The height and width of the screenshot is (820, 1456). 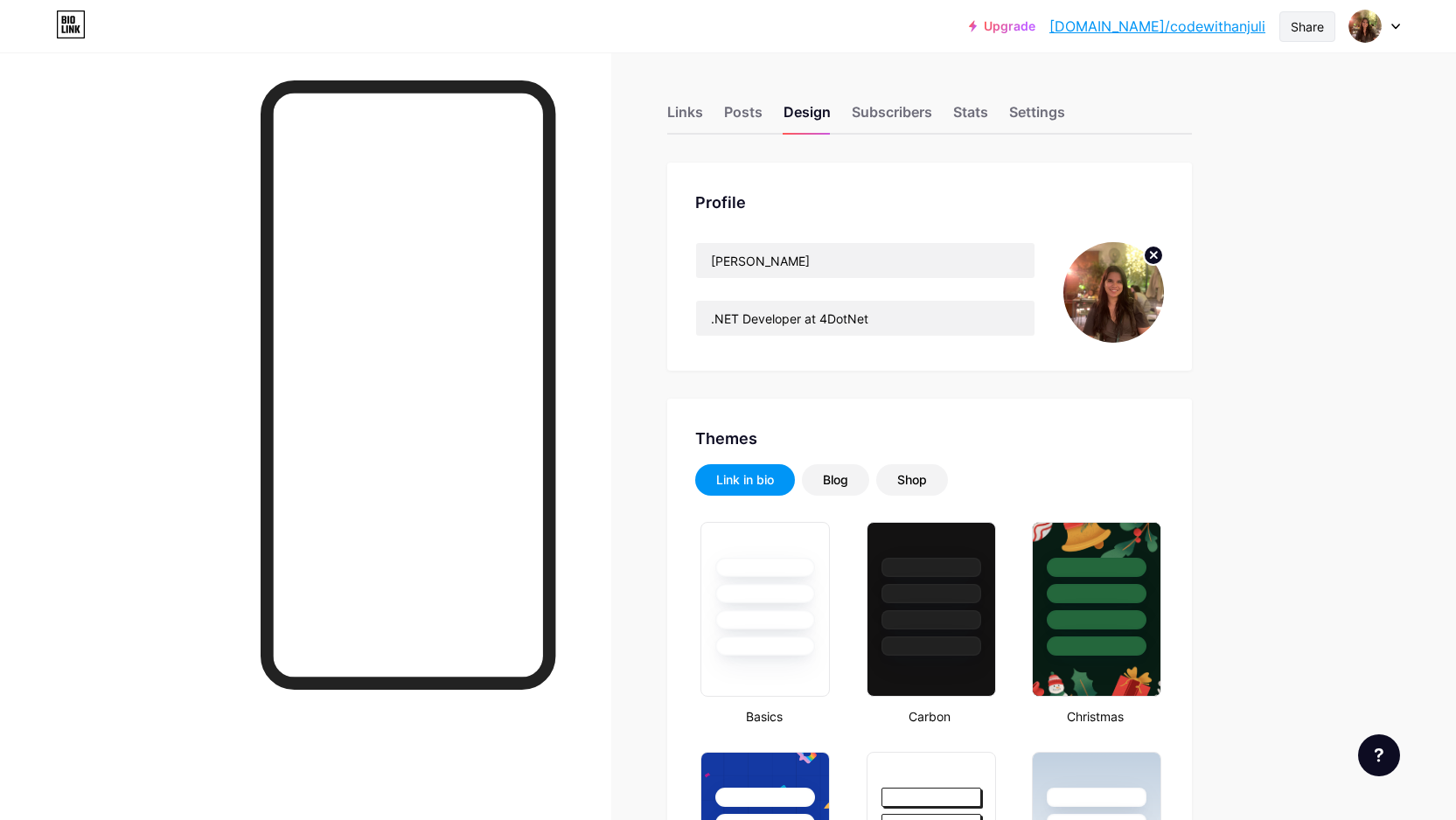 What do you see at coordinates (685, 118) in the screenshot?
I see `div: Links` at bounding box center [685, 118].